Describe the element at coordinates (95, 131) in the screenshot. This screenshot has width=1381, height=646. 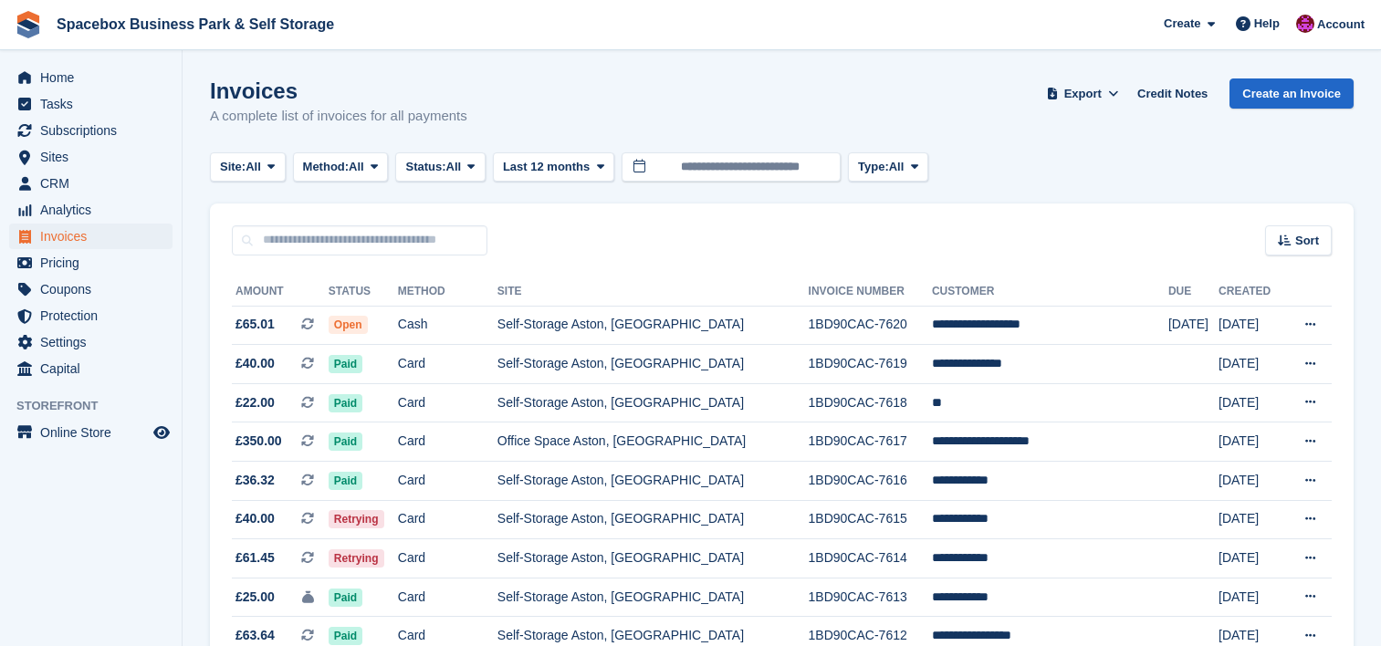
I see `span: Subscriptions` at that location.